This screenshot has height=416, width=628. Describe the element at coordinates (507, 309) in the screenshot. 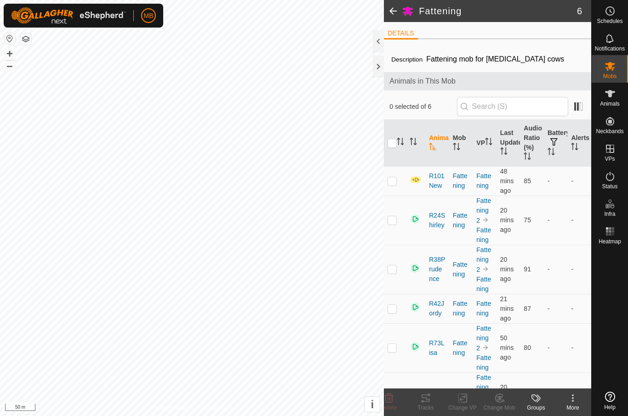

I see `span: 5 Oct 2025 at 5:32 pm` at that location.